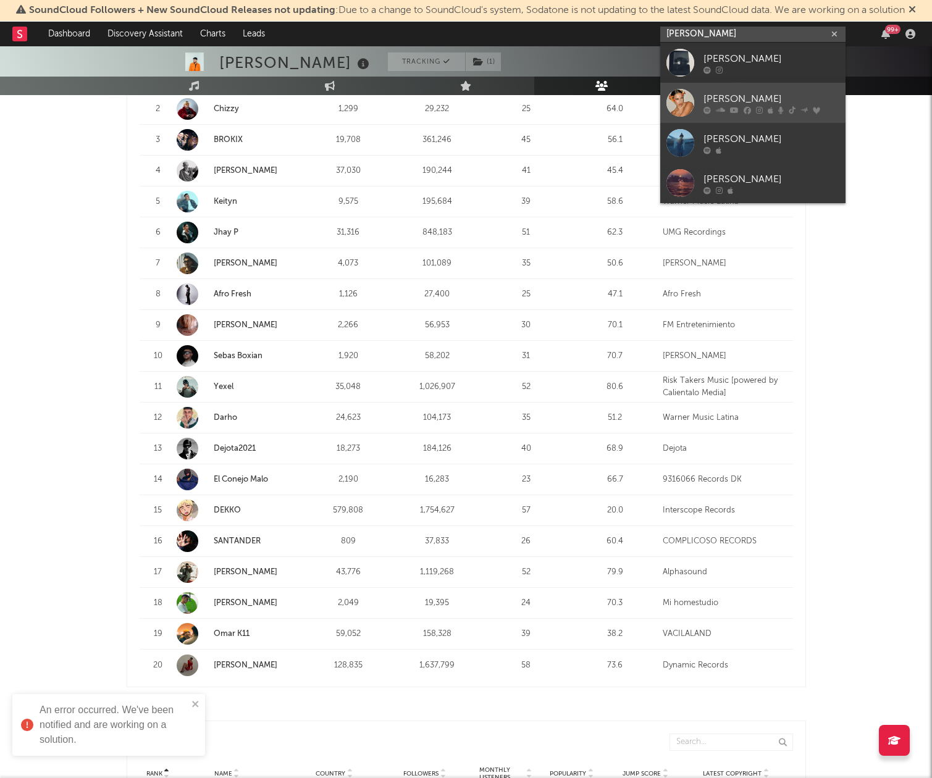 The image size is (932, 778). I want to click on div: 1,754,627, so click(437, 511).